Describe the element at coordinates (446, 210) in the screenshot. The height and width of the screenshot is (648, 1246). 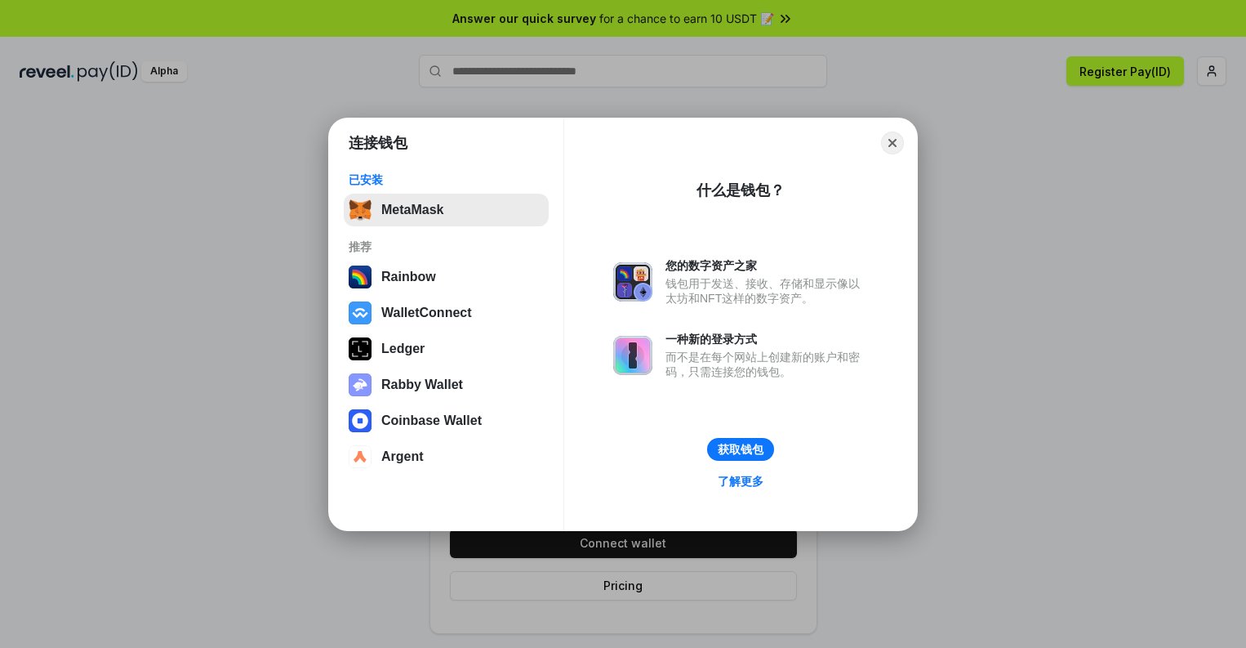
I see `button: MetaMask` at that location.